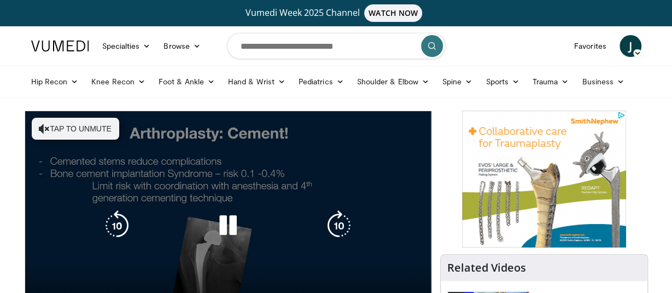  What do you see at coordinates (393, 13) in the screenshot?
I see `span: WATCH NOW` at bounding box center [393, 13].